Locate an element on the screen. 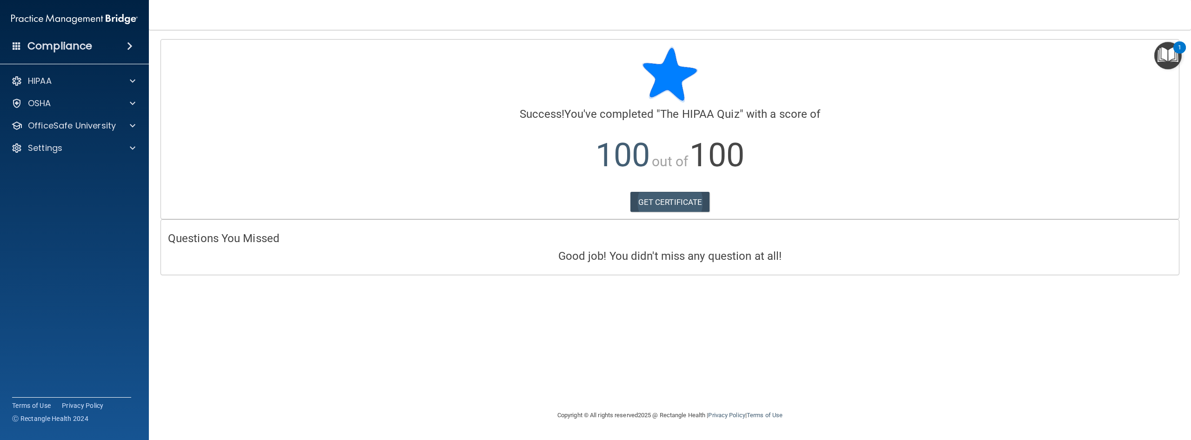 The image size is (1191, 440). p: OfficeSafe University is located at coordinates (72, 126).